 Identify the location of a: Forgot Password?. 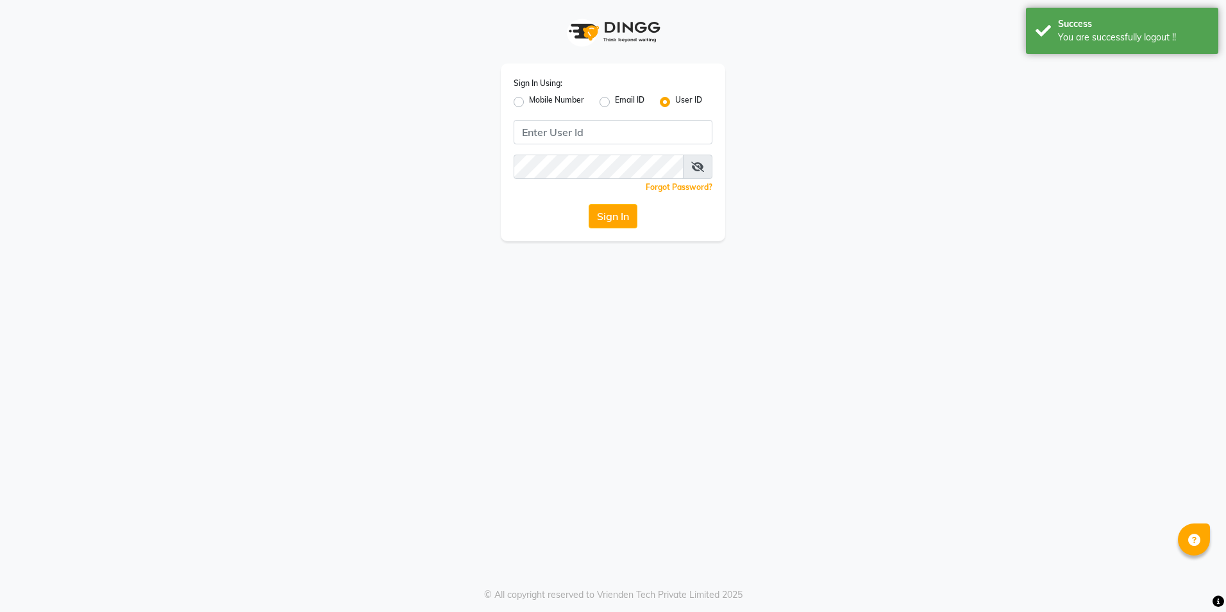
(679, 187).